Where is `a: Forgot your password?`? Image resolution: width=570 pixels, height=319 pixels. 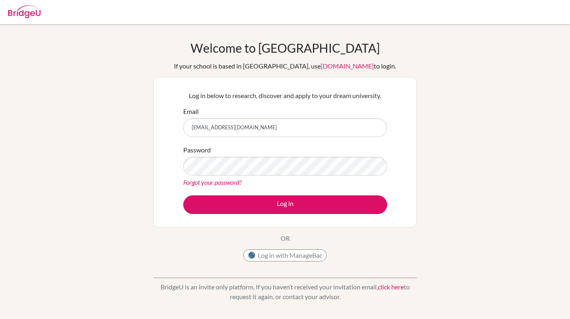 a: Forgot your password? is located at coordinates (212, 182).